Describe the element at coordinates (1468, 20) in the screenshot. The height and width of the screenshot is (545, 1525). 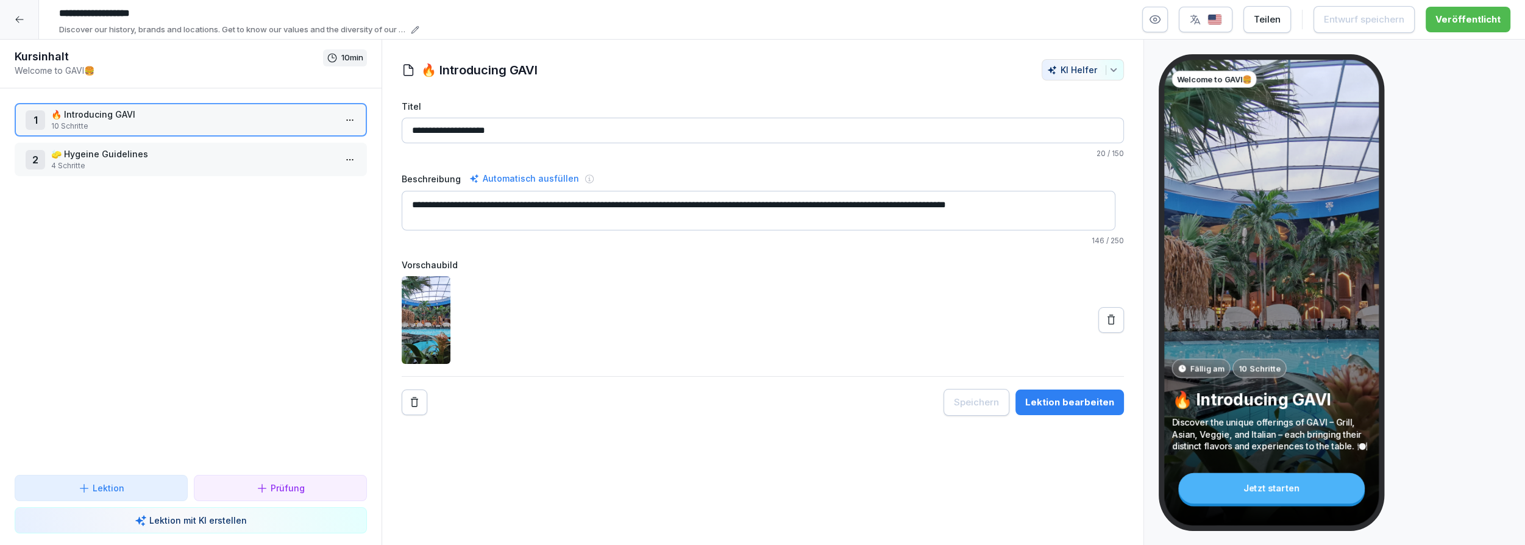
I see `div: Veröffentlicht` at that location.